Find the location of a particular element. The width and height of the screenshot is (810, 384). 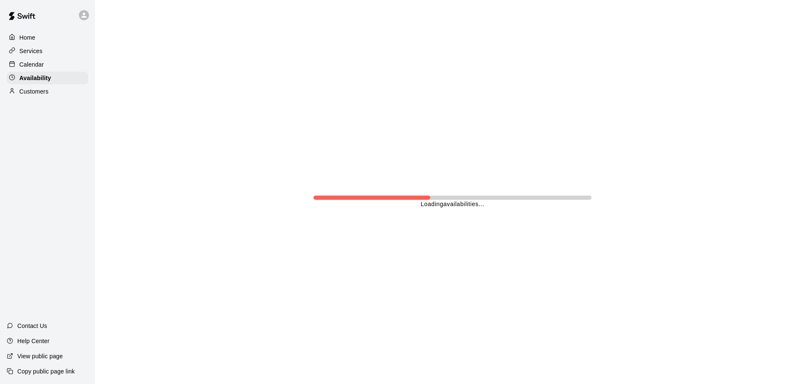

p: View public page is located at coordinates (40, 356).